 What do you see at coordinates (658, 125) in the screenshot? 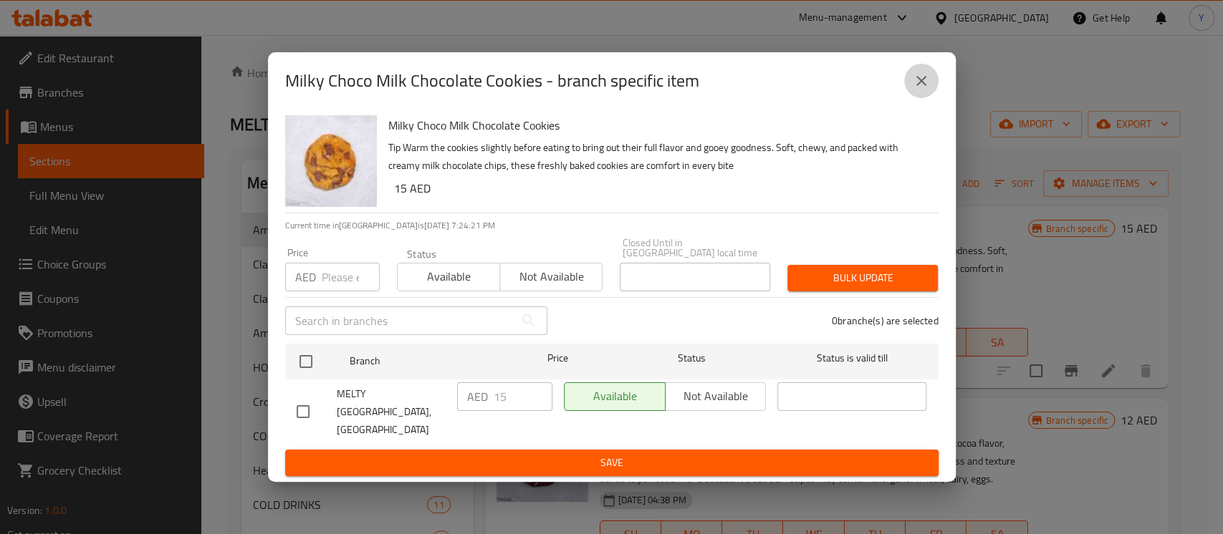
I see `h6: Milky Choco Milk Chocolate Cookies` at bounding box center [658, 125].